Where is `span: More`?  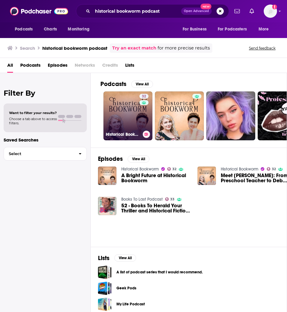 span: More is located at coordinates (263, 29).